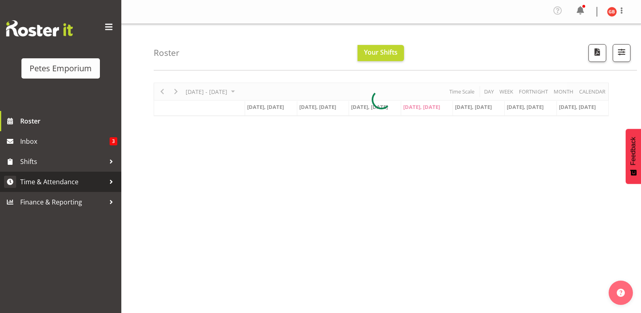  Describe the element at coordinates (65, 141) in the screenshot. I see `span: Inbox` at that location.